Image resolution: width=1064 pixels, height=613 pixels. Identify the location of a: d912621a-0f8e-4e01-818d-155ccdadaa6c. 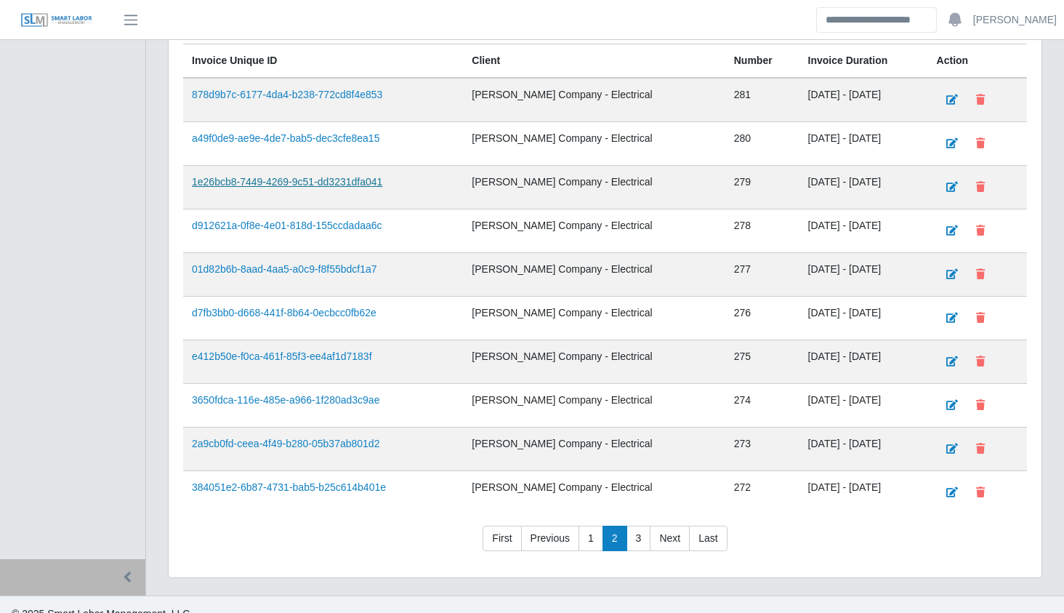
(287, 225).